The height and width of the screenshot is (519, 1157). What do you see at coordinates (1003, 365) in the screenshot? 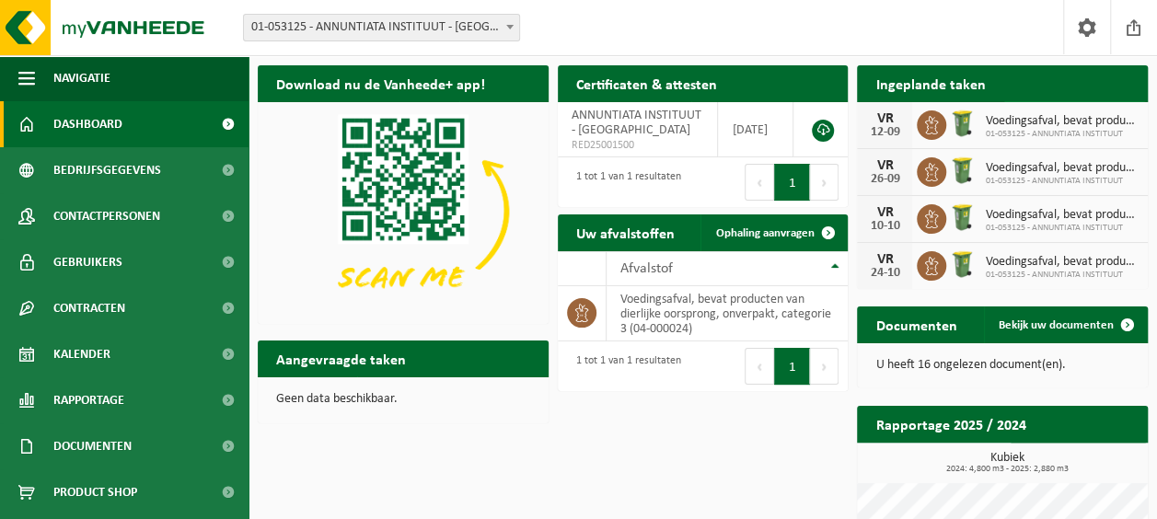
I see `p: U heeft 16 ongelezen document(en).` at bounding box center [1003, 365].